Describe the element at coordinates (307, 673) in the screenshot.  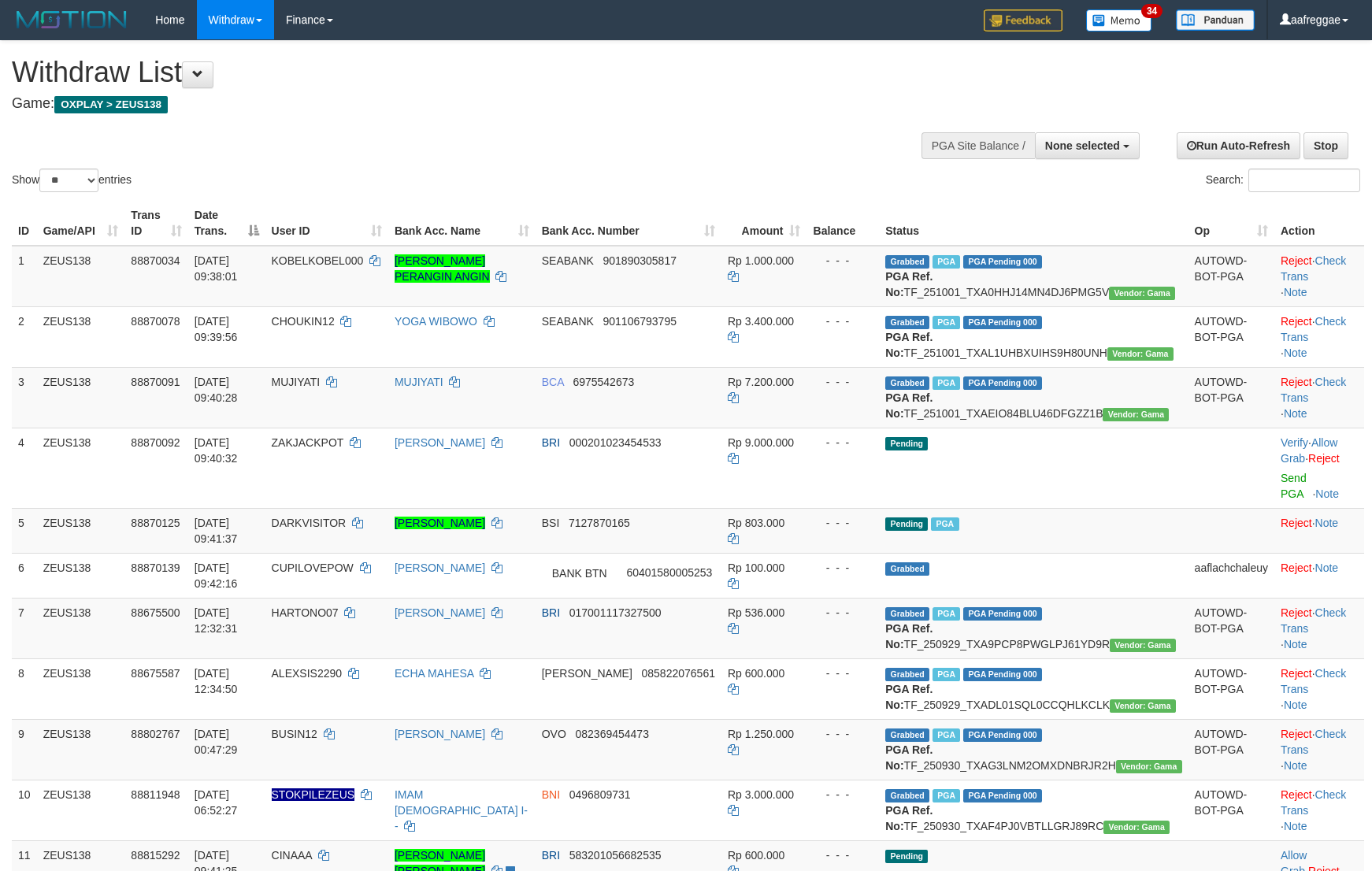
I see `span: ALEXSIS2290` at that location.